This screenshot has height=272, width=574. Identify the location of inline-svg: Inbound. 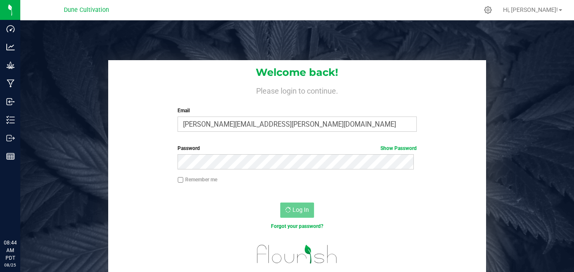
(11, 102).